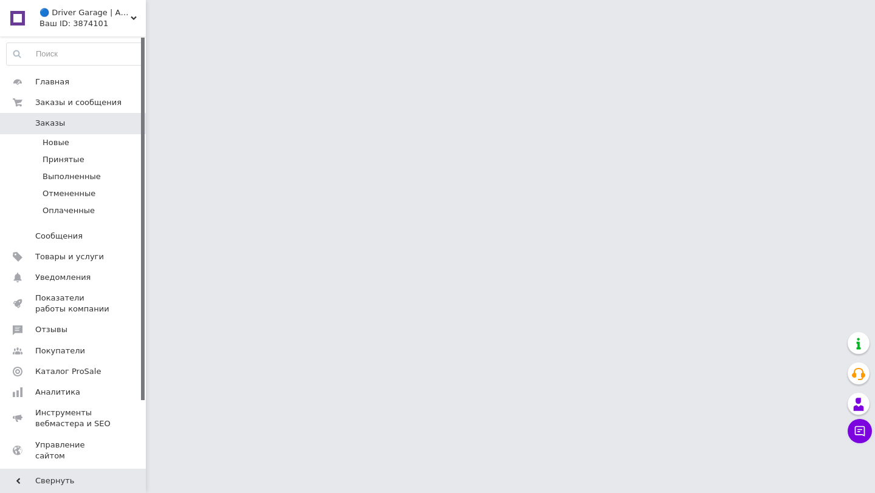  What do you see at coordinates (78, 103) in the screenshot?
I see `span: Заказы и сообщения` at bounding box center [78, 103].